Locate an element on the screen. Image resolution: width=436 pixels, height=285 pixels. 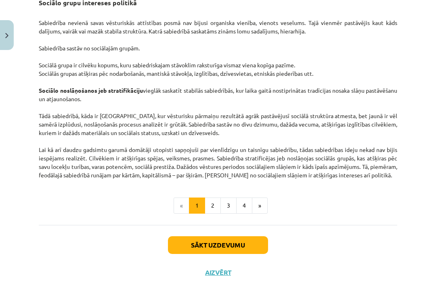
button: Sākt uzdevumu is located at coordinates (218, 246).